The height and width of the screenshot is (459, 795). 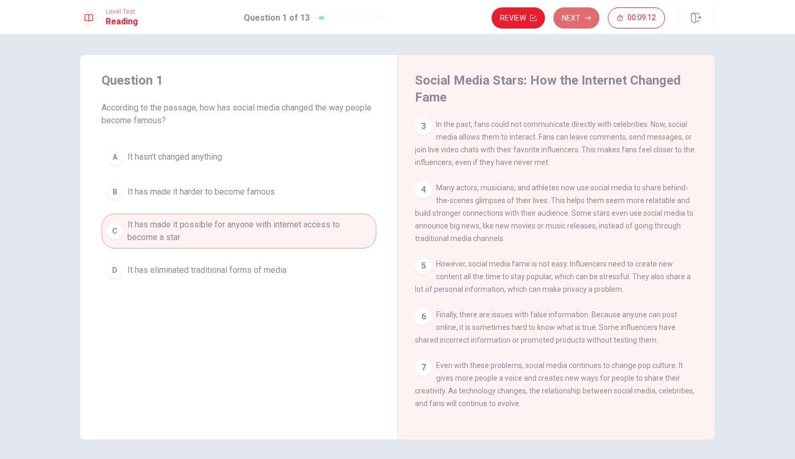 What do you see at coordinates (239, 270) in the screenshot?
I see `button: DIt has eliminated traditional forms of media` at bounding box center [239, 270].